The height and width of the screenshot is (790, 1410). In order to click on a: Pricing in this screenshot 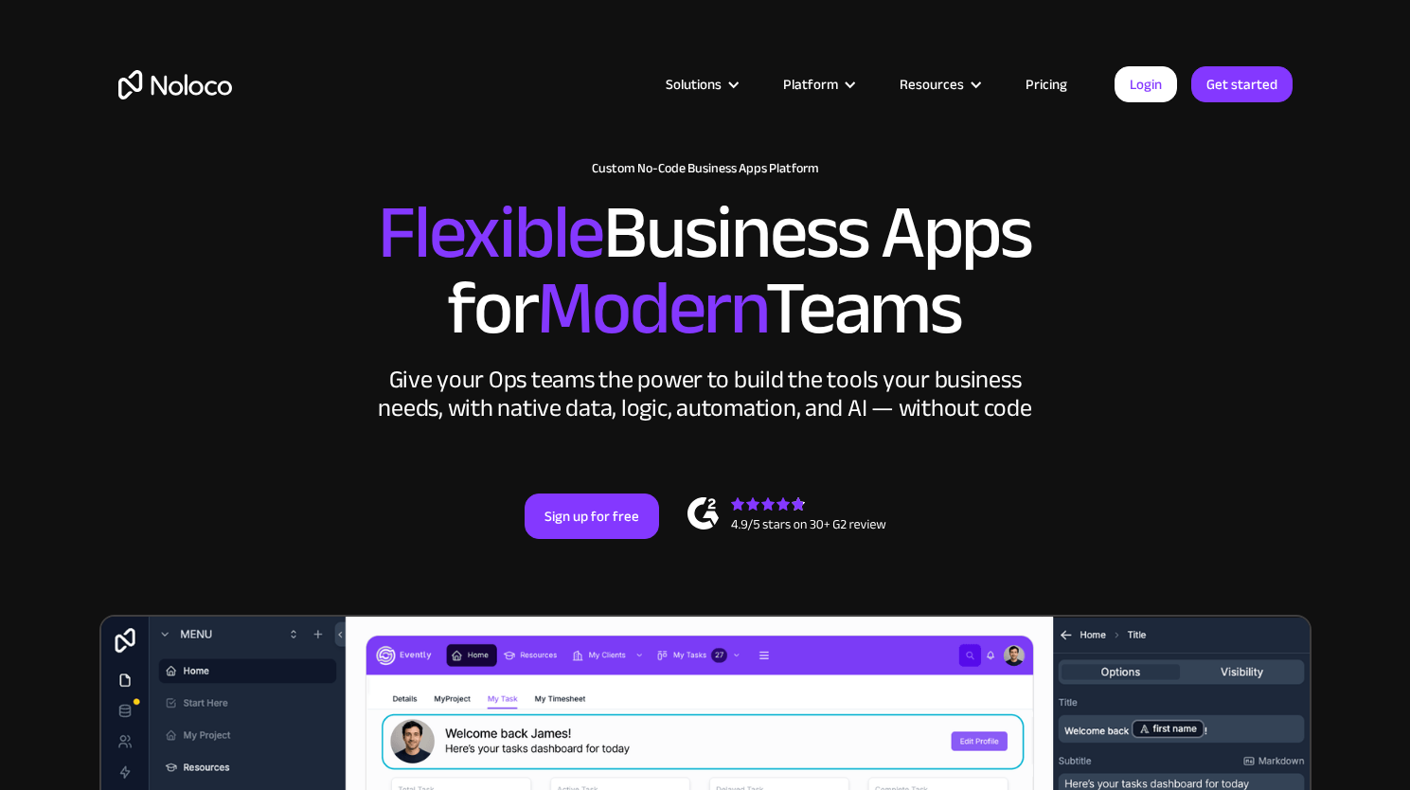, I will do `click(1047, 84)`.